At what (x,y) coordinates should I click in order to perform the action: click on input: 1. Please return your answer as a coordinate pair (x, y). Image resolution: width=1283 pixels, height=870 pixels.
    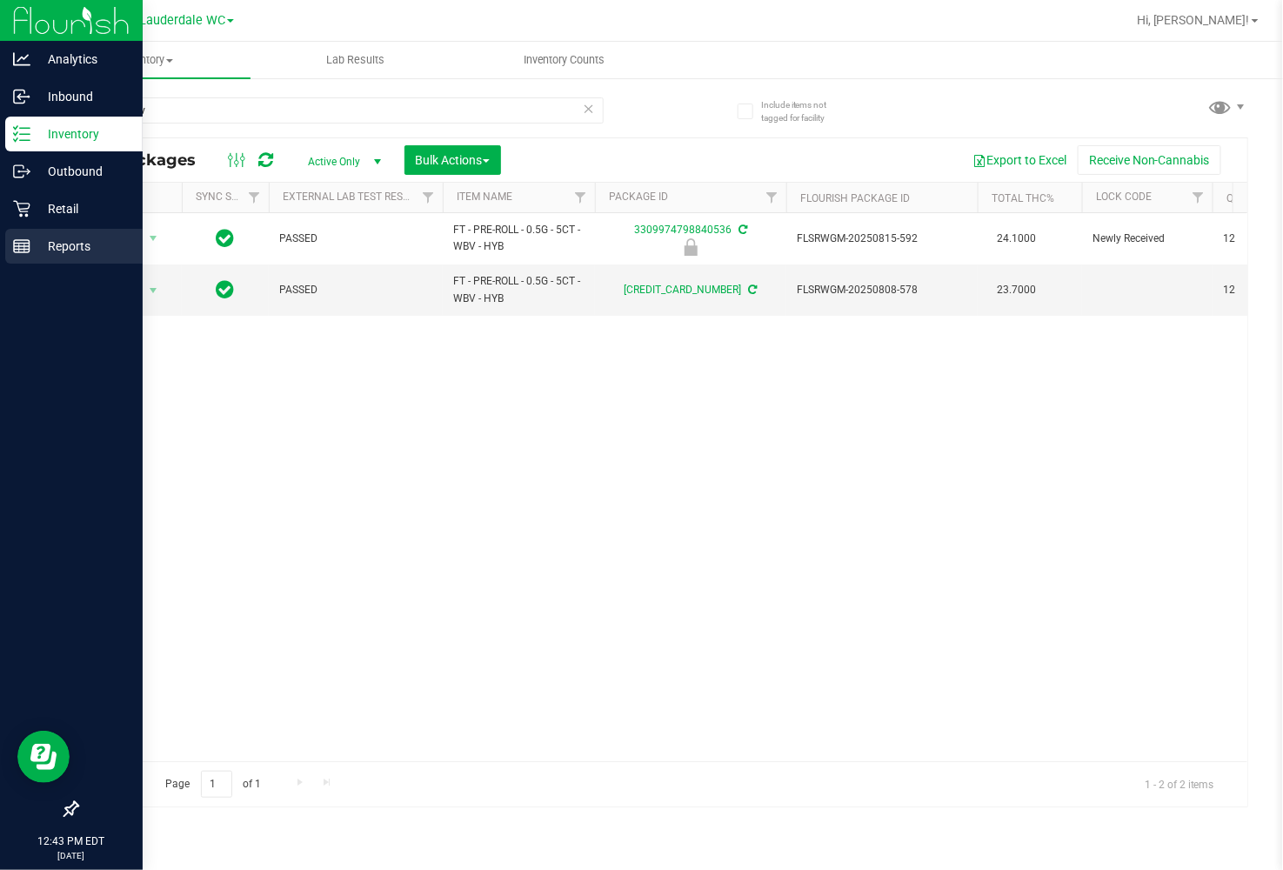
    Looking at the image, I should click on (217, 783).